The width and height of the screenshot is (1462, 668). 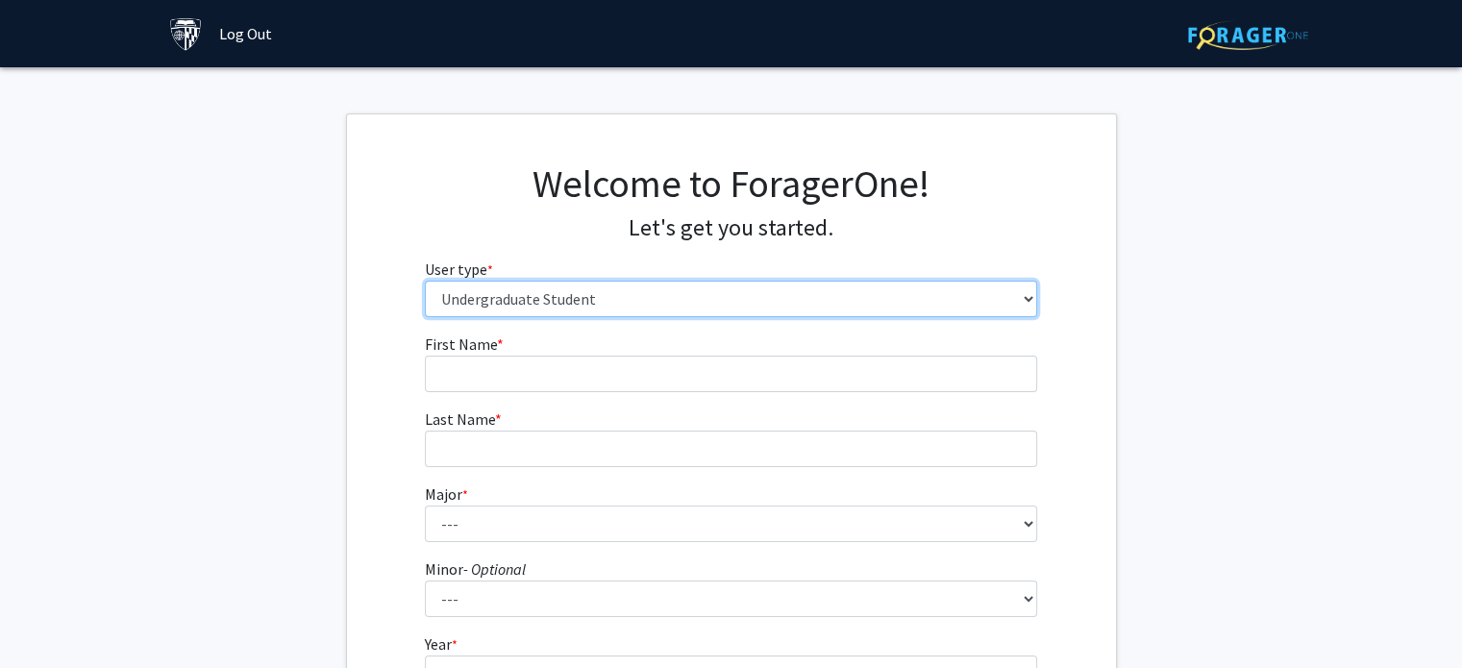 I want to click on h1: Welcome to ForagerOne!, so click(x=731, y=184).